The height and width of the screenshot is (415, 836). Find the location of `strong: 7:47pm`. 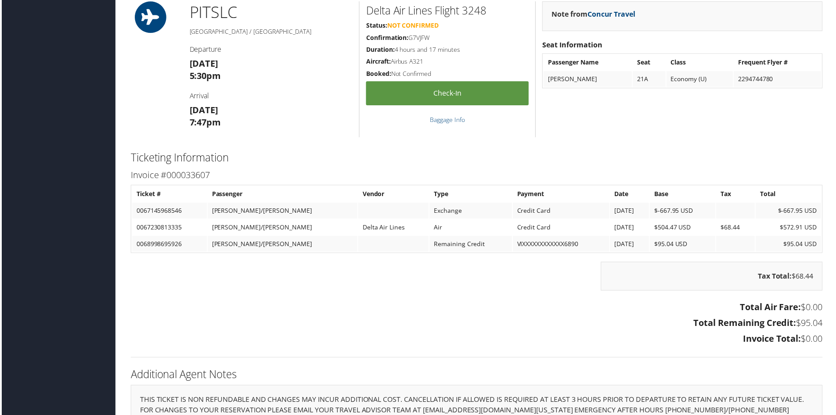

strong: 7:47pm is located at coordinates (204, 123).